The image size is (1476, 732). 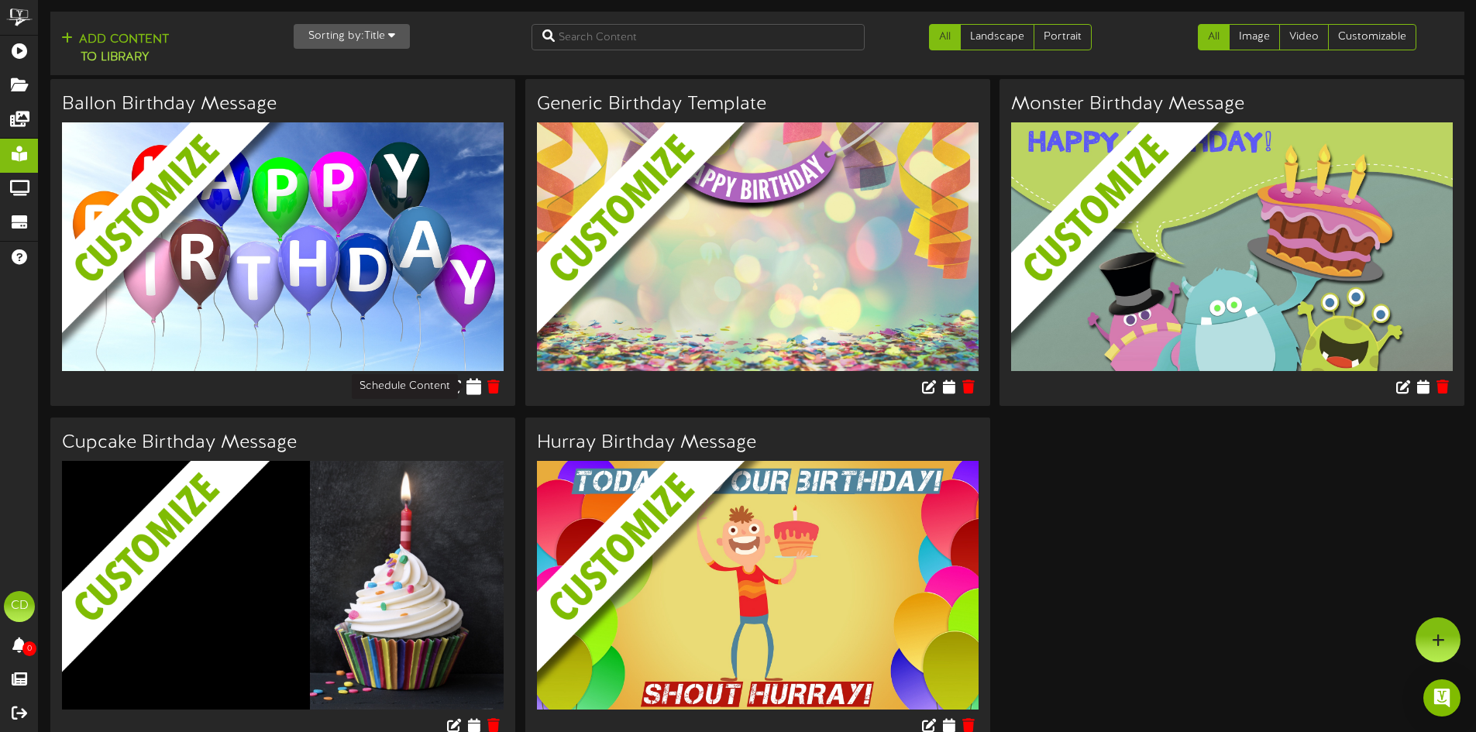 What do you see at coordinates (997, 37) in the screenshot?
I see `a: Landscape` at bounding box center [997, 37].